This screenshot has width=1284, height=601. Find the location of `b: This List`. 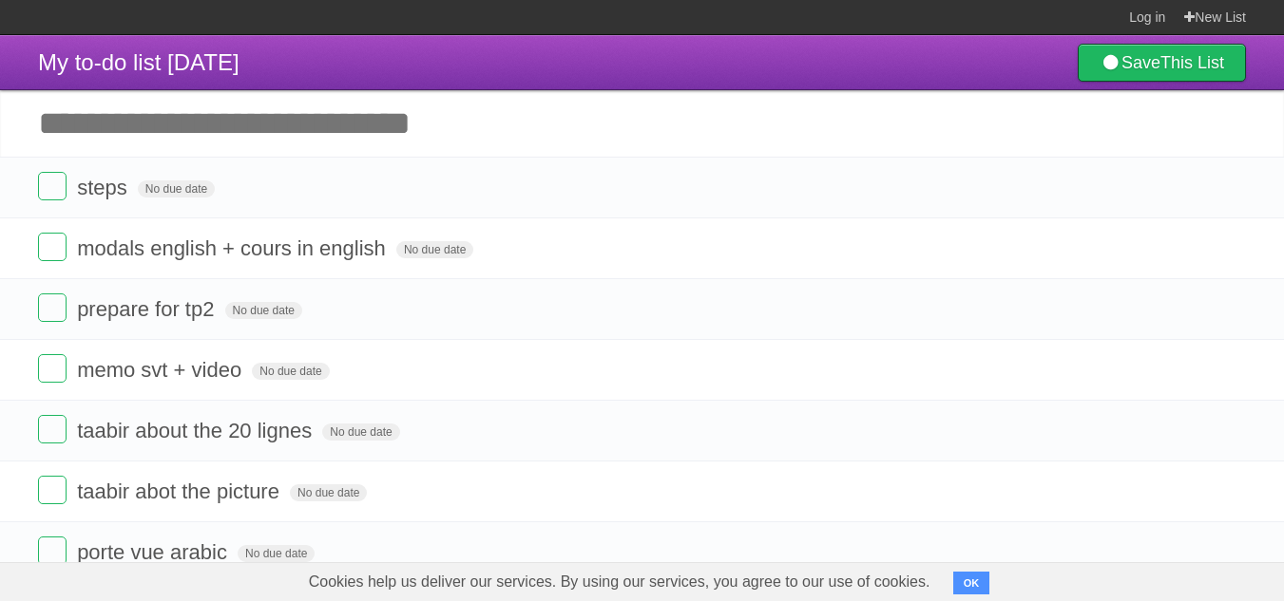

b: This List is located at coordinates (1192, 63).